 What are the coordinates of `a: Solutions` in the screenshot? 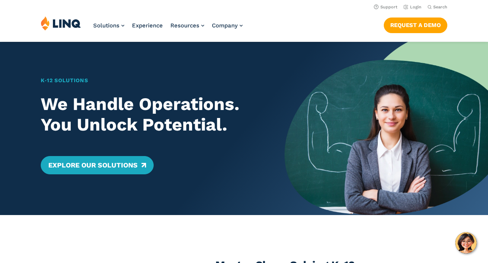 It's located at (109, 25).